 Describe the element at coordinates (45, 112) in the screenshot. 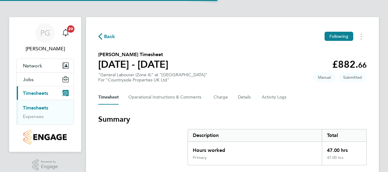

I see `div: Timesheets` at that location.